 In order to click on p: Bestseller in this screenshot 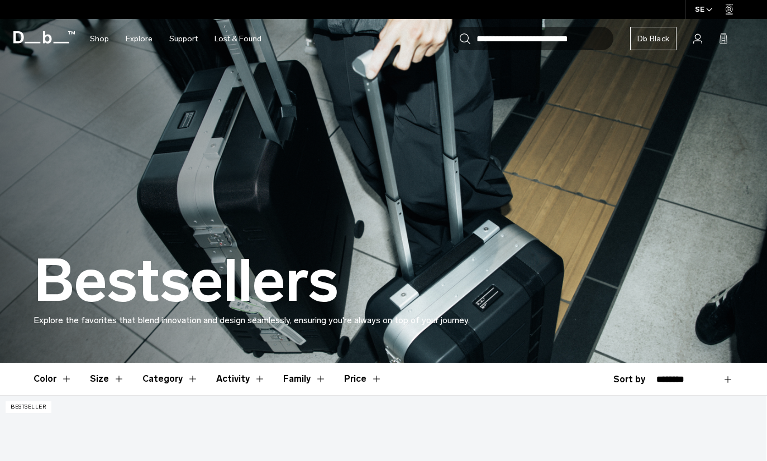, I will do `click(28, 407)`.